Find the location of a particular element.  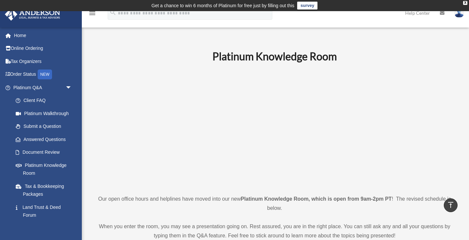

img: User Pic is located at coordinates (459, 13).